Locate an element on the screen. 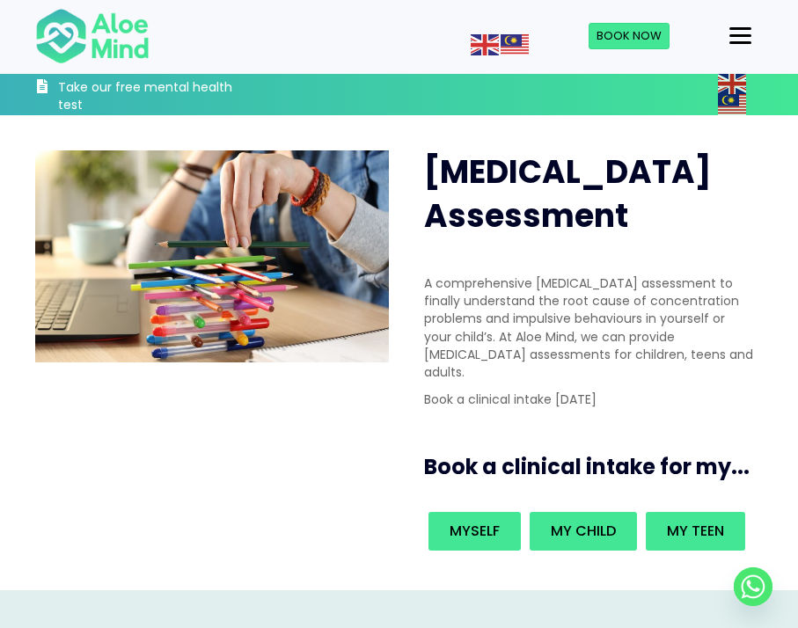  div: Book an intake for my... is located at coordinates (589, 531).